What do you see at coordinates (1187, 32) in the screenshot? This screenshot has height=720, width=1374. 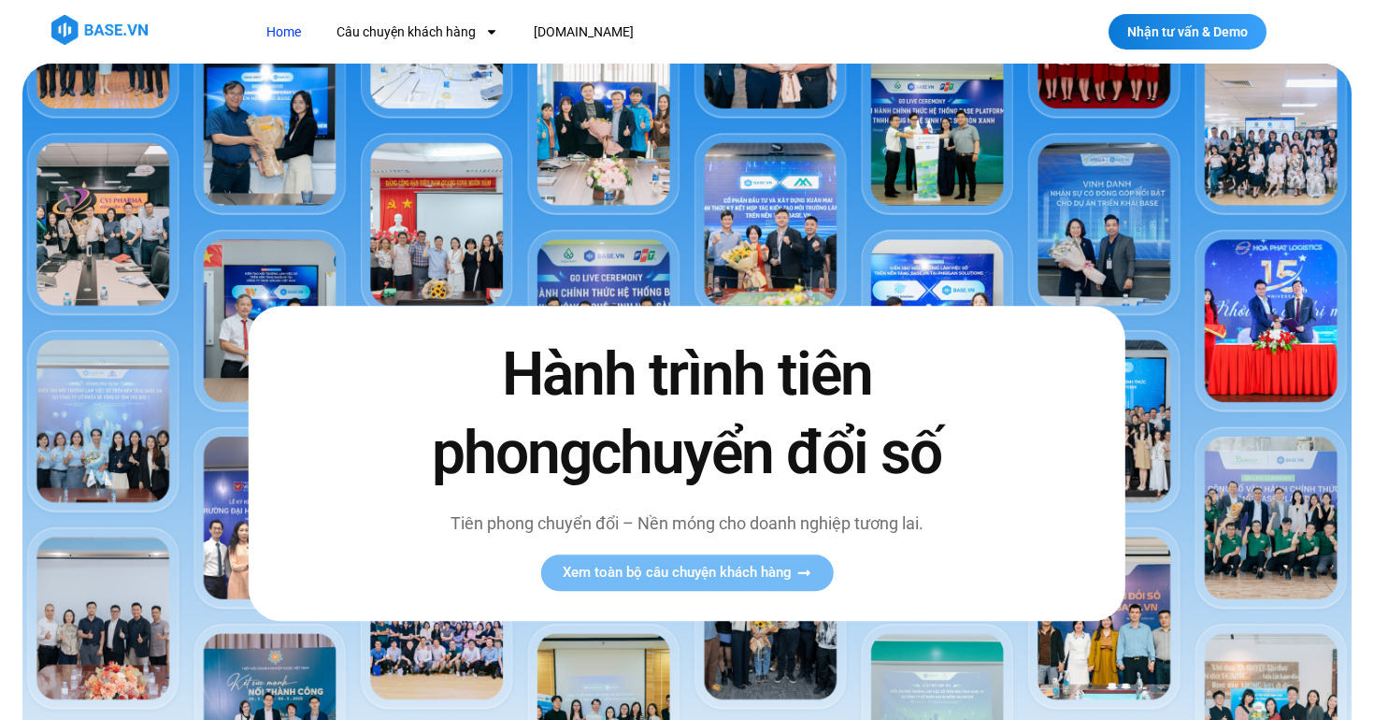 I see `span: Nhận tư vấn & Demo` at bounding box center [1187, 32].